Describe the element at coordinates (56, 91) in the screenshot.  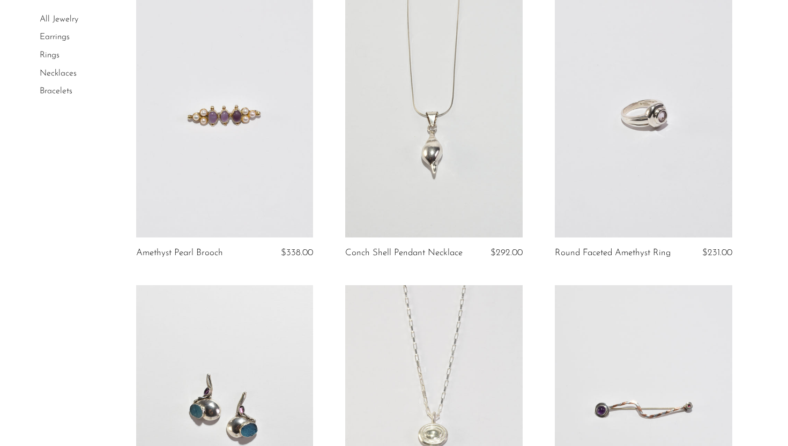
I see `a: Bracelets` at that location.